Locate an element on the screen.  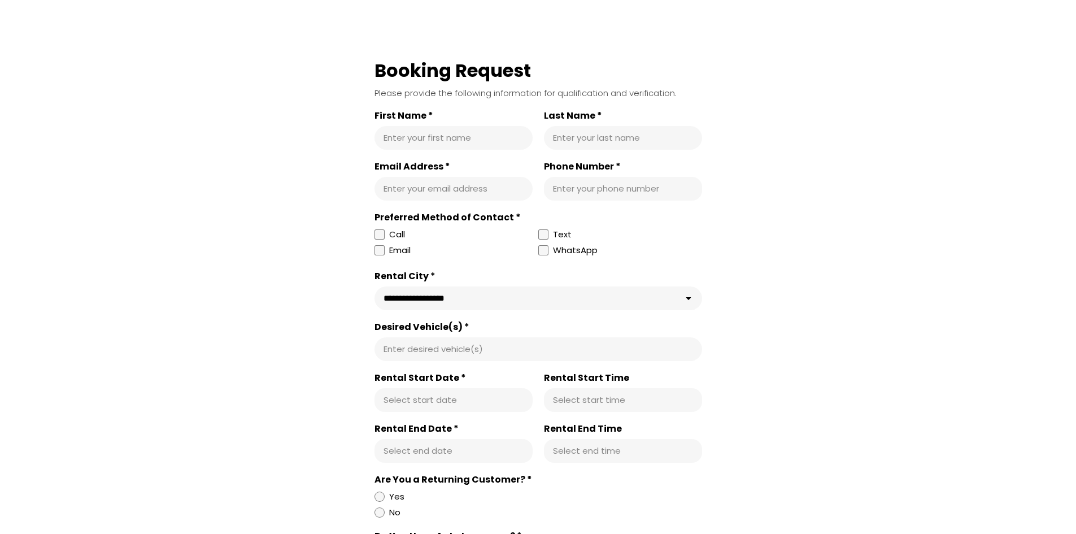
label: First Name * is located at coordinates (453, 116).